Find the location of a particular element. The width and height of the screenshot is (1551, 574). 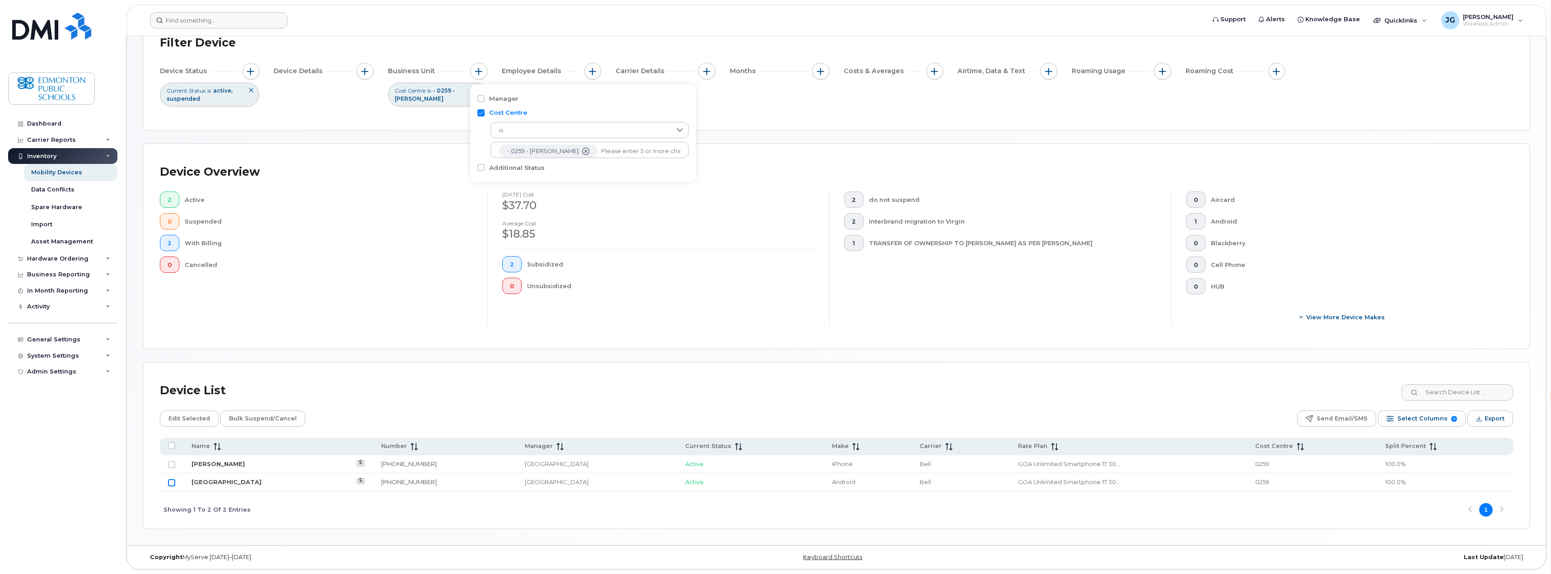

button: Send Email/SMS is located at coordinates (1336, 419).